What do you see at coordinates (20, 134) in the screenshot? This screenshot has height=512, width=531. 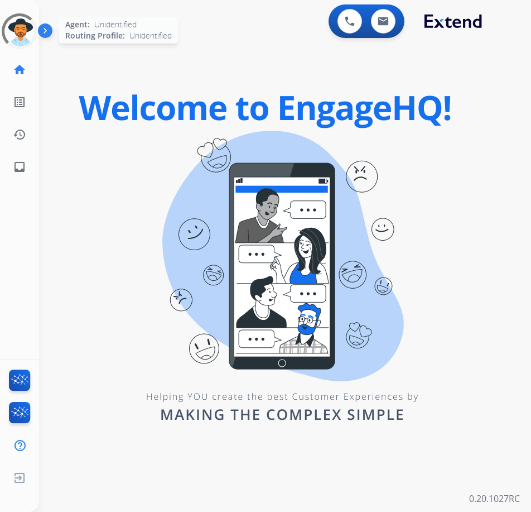 I see `mat-icon: history` at bounding box center [20, 134].